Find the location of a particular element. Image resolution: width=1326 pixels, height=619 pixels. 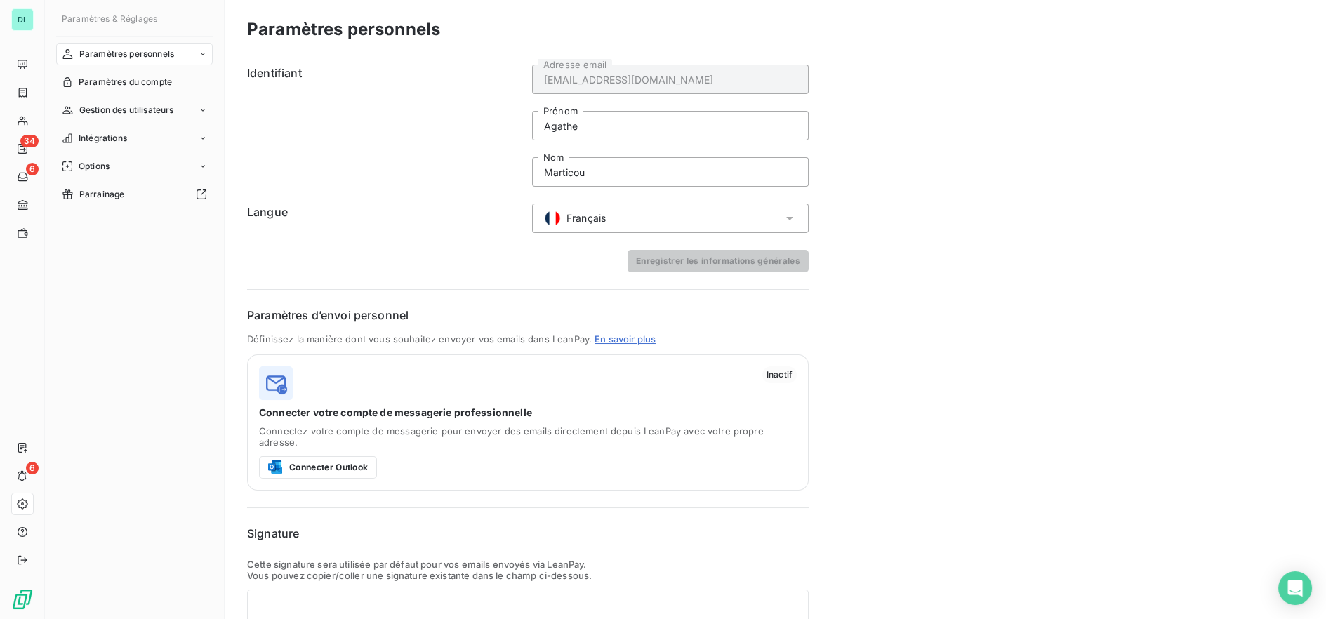

p: Vous pouvez copier/coller une signature existante dans le champ ci-dessous. is located at coordinates (528, 576).